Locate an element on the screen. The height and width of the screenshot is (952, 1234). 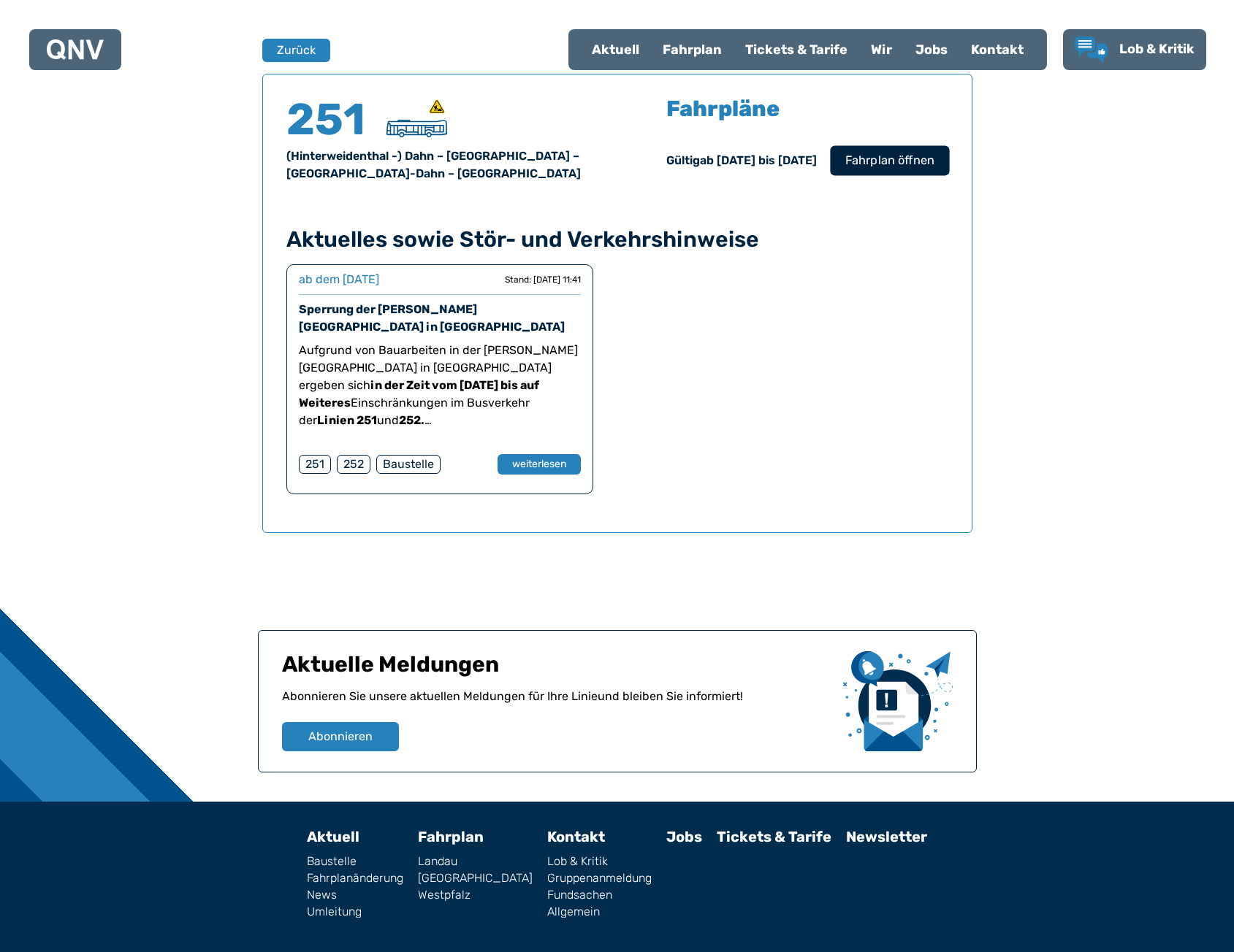
div: Wir is located at coordinates (881, 49).